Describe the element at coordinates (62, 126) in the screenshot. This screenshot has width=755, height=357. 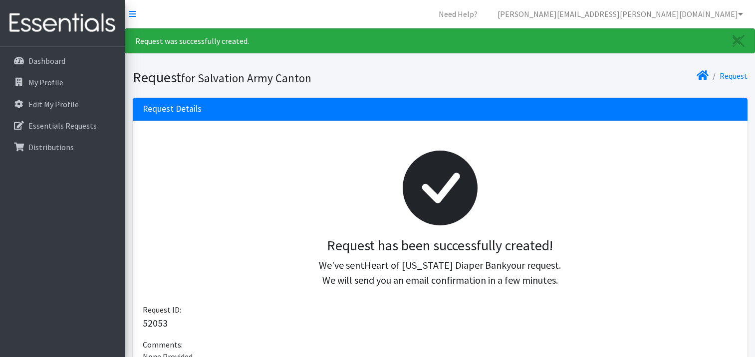
I see `a: Essentials Requests` at that location.